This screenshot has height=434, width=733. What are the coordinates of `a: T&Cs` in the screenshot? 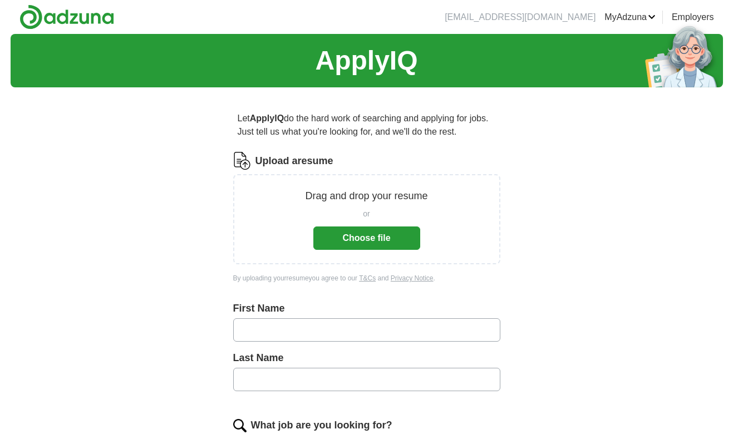 It's located at (367, 278).